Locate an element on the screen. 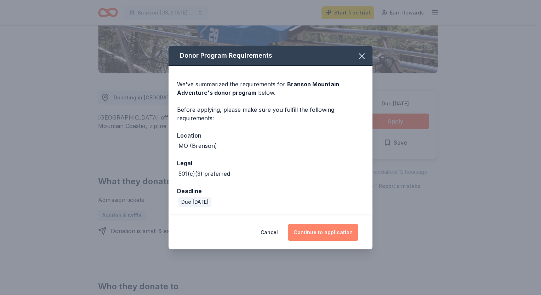 This screenshot has height=295, width=541. div: Location is located at coordinates (271, 136).